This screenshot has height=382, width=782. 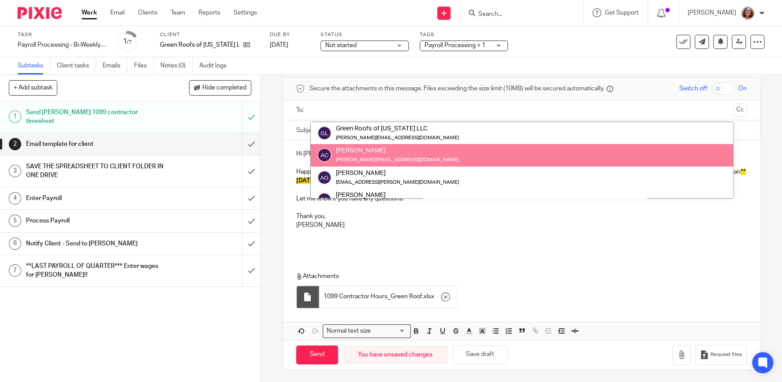 I want to click on a: Audit logs, so click(x=216, y=66).